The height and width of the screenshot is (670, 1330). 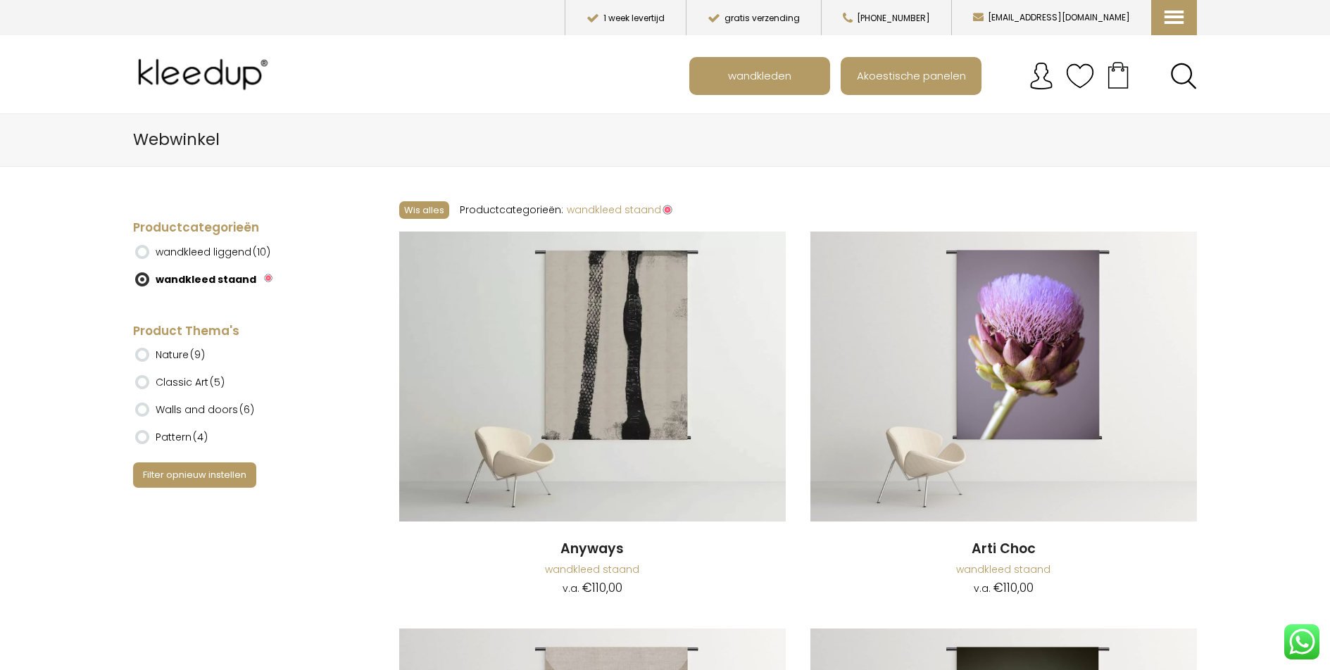 I want to click on span: wandkleden, so click(x=760, y=75).